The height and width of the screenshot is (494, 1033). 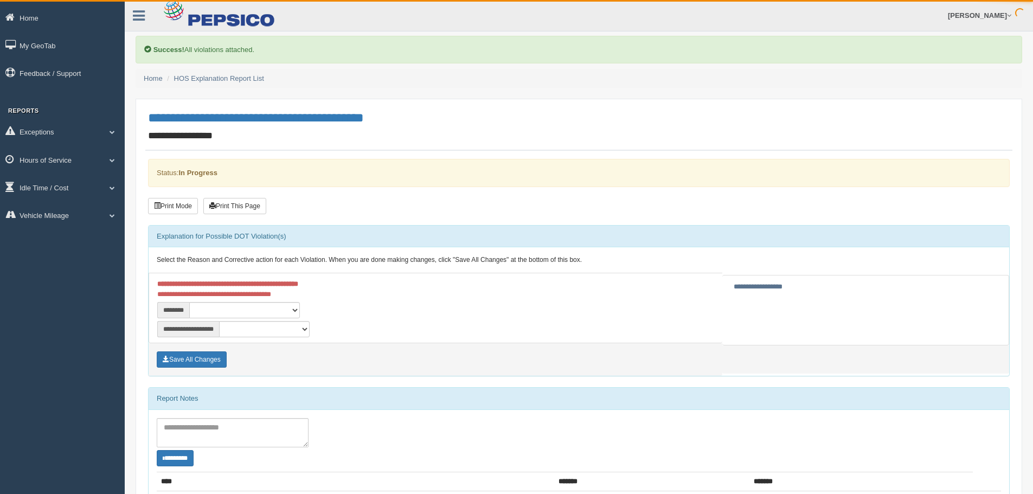 I want to click on button: Save, so click(x=191, y=360).